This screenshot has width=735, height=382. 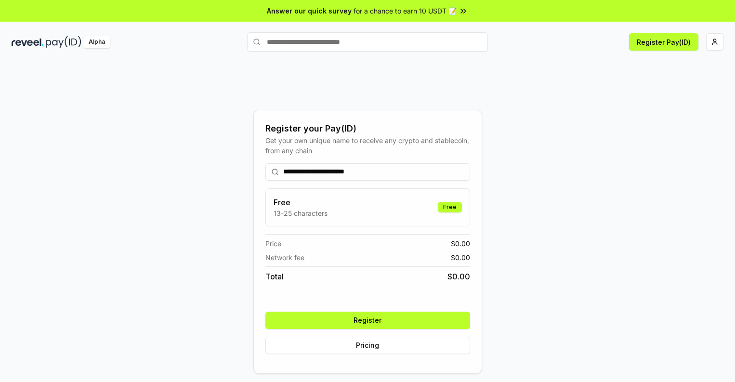 I want to click on img: pay_id, so click(x=64, y=42).